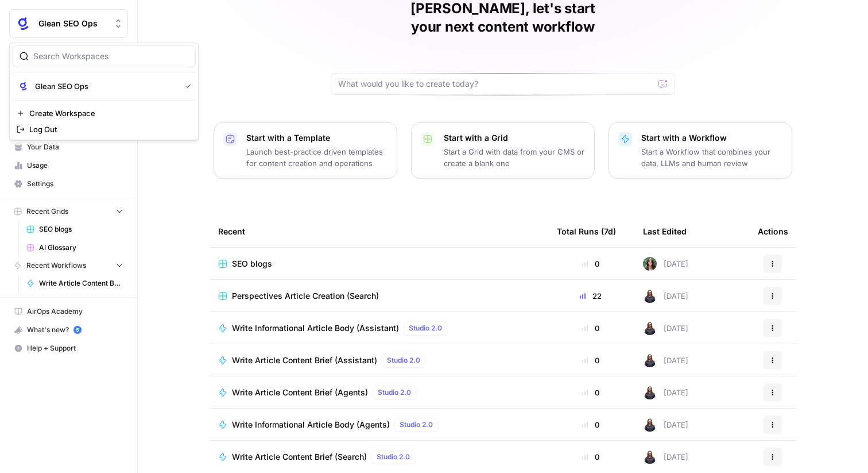 The image size is (868, 473). Describe the element at coordinates (56, 265) in the screenshot. I see `span: Recent Workflows` at that location.